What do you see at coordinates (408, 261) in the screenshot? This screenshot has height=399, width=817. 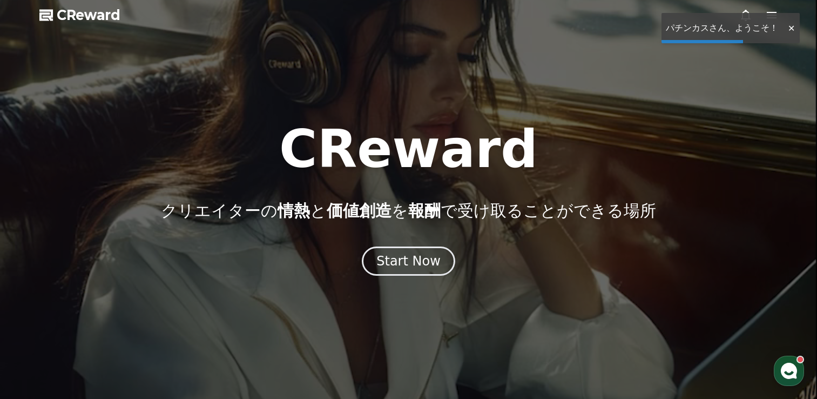 I see `button: Start Now` at bounding box center [408, 261].